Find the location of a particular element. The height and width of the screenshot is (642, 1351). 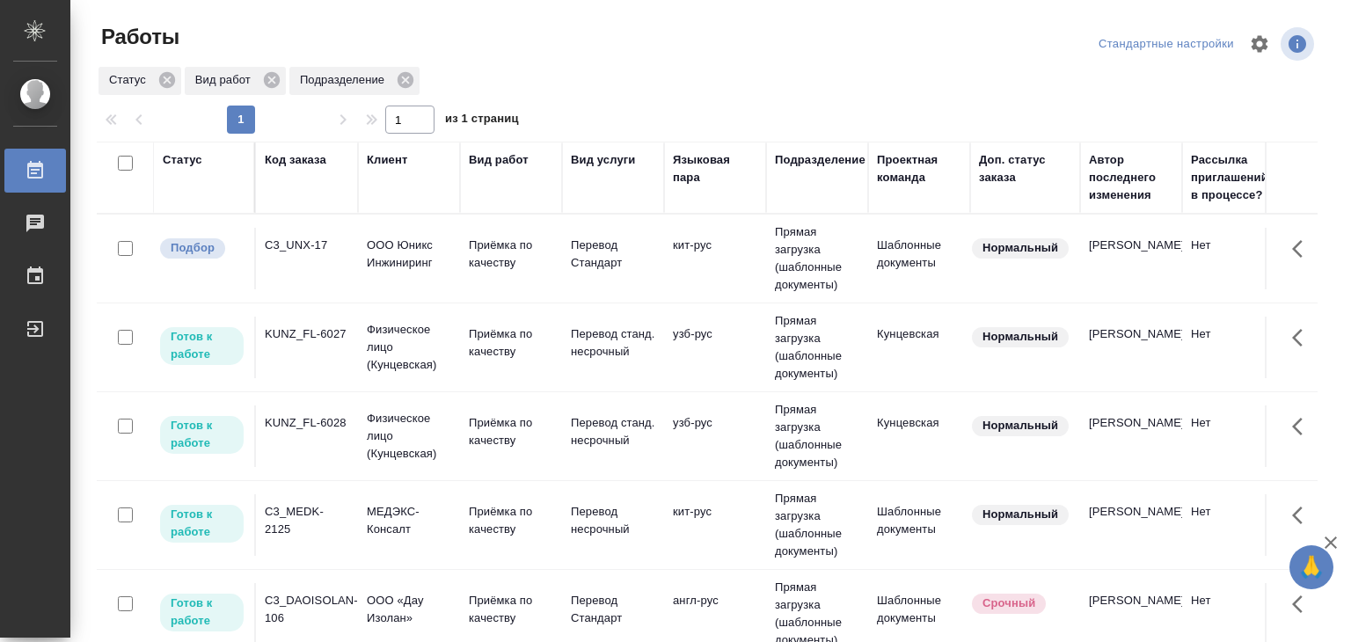

p: Перевод несрочный is located at coordinates (613, 521).